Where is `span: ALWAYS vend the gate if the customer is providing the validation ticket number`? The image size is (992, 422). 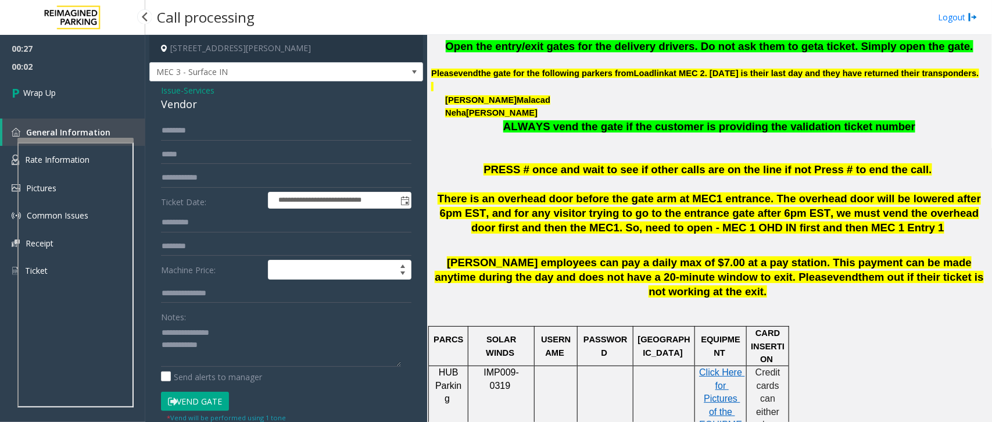 span: ALWAYS vend the gate if the customer is providing the validation ticket number is located at coordinates (709, 126).